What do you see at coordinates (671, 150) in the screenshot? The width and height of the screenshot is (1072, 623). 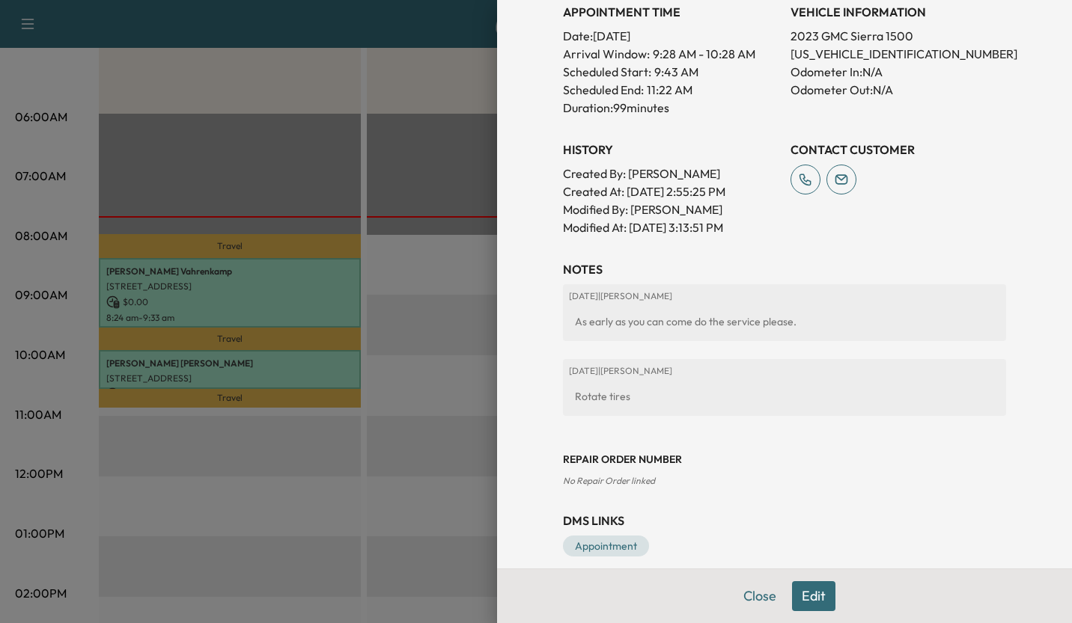 I see `h3: History` at bounding box center [671, 150].